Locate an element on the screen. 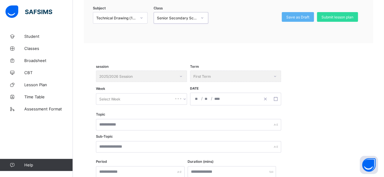  label: Period is located at coordinates (101, 162).